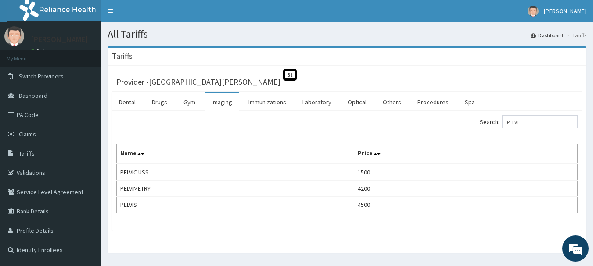 This screenshot has height=266, width=593. Describe the element at coordinates (267, 102) in the screenshot. I see `a: Immunizations` at that location.